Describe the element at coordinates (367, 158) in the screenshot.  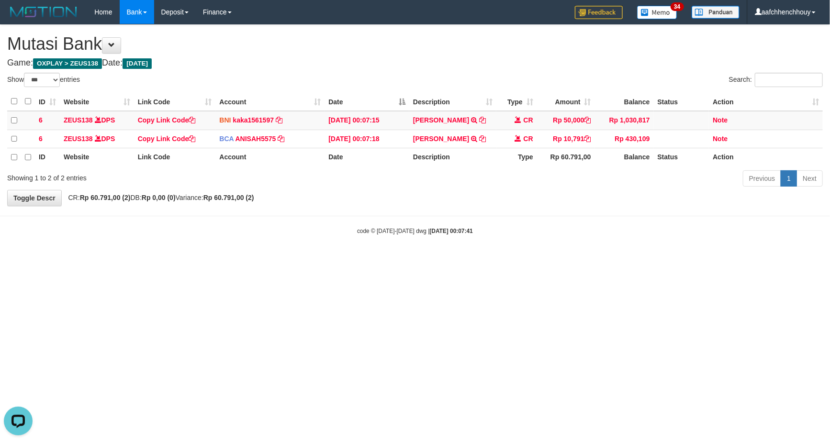
I see `th: Date` at that location.